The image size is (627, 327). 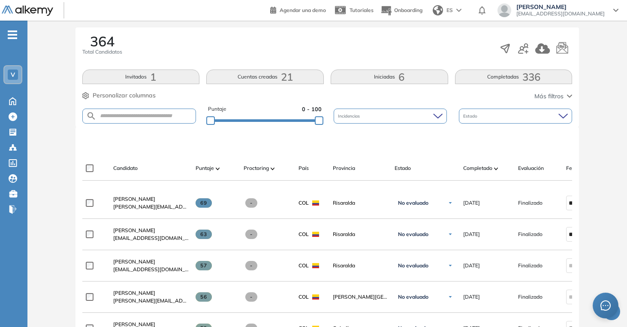 What do you see at coordinates (13, 75) in the screenshot?
I see `span: V` at bounding box center [13, 75].